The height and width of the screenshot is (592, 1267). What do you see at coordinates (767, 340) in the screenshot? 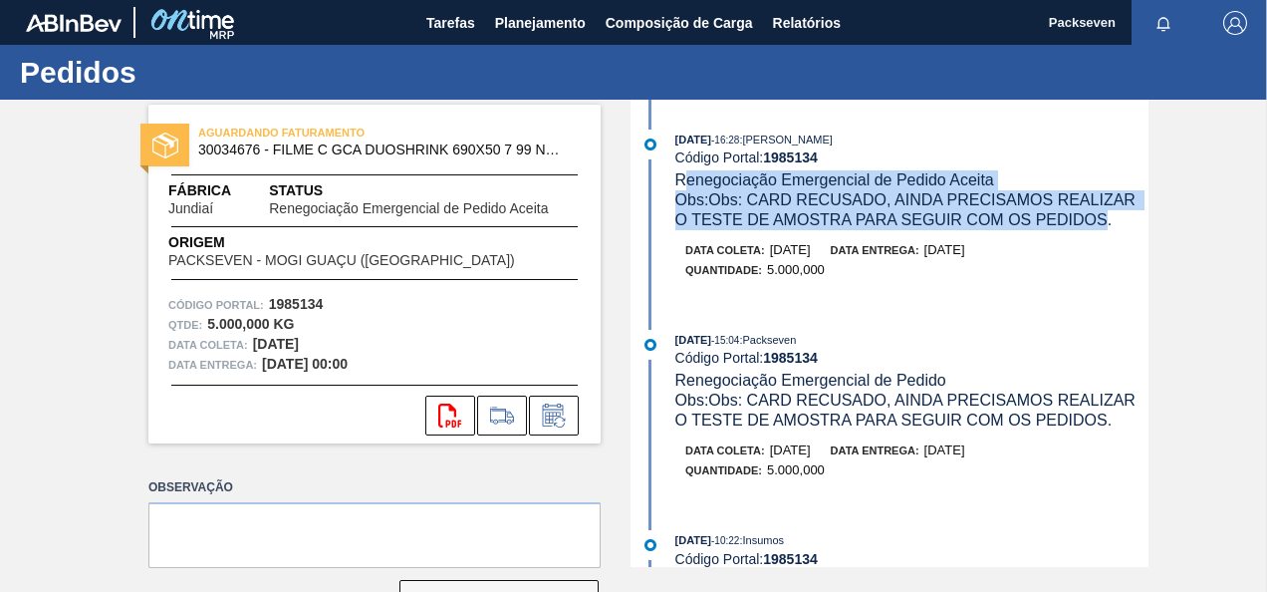
I see `span: : Packseven` at bounding box center [767, 340].